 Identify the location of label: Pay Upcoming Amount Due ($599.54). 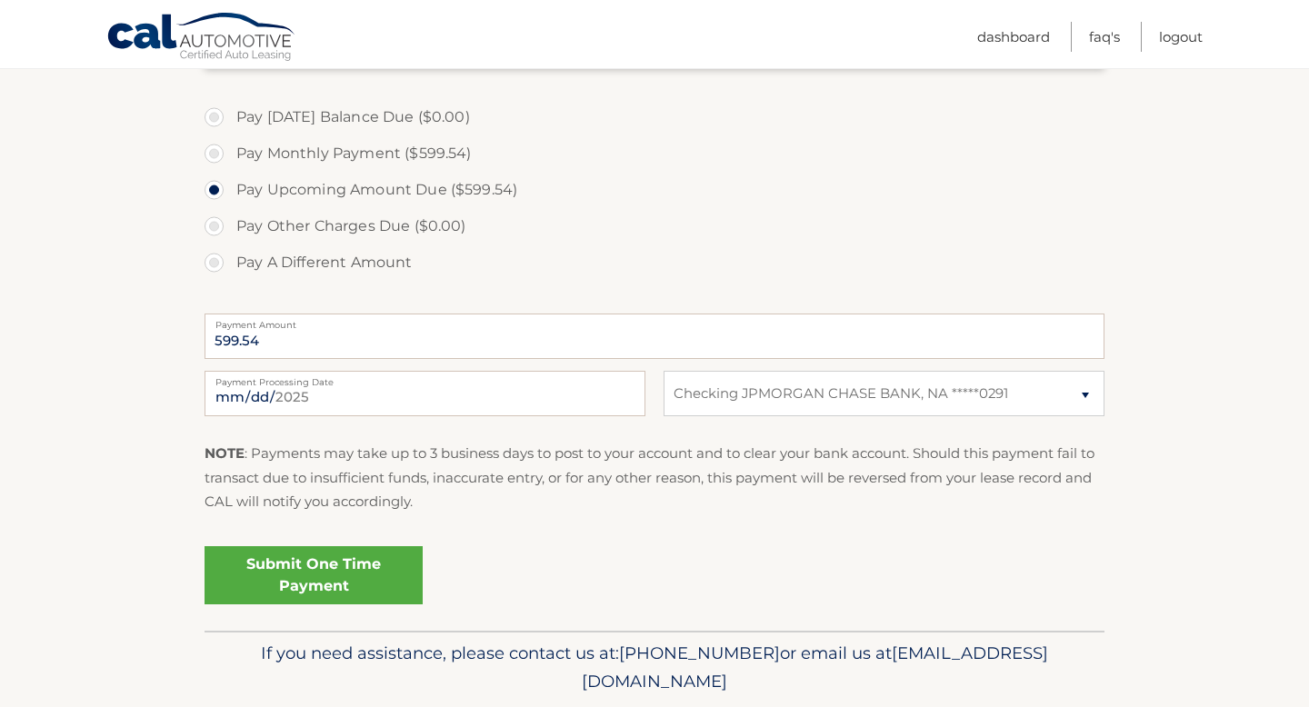
(654, 190).